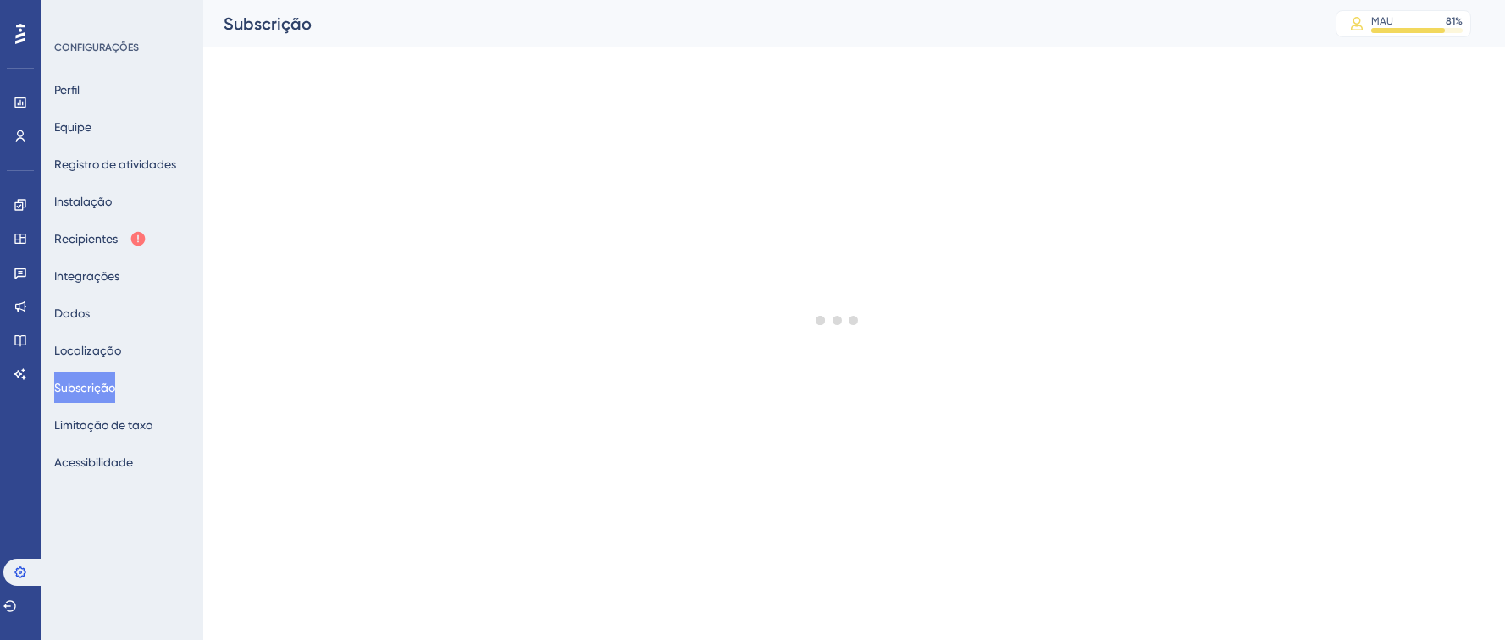 The image size is (1505, 640). Describe the element at coordinates (93, 462) in the screenshot. I see `font: Acessibilidade` at that location.